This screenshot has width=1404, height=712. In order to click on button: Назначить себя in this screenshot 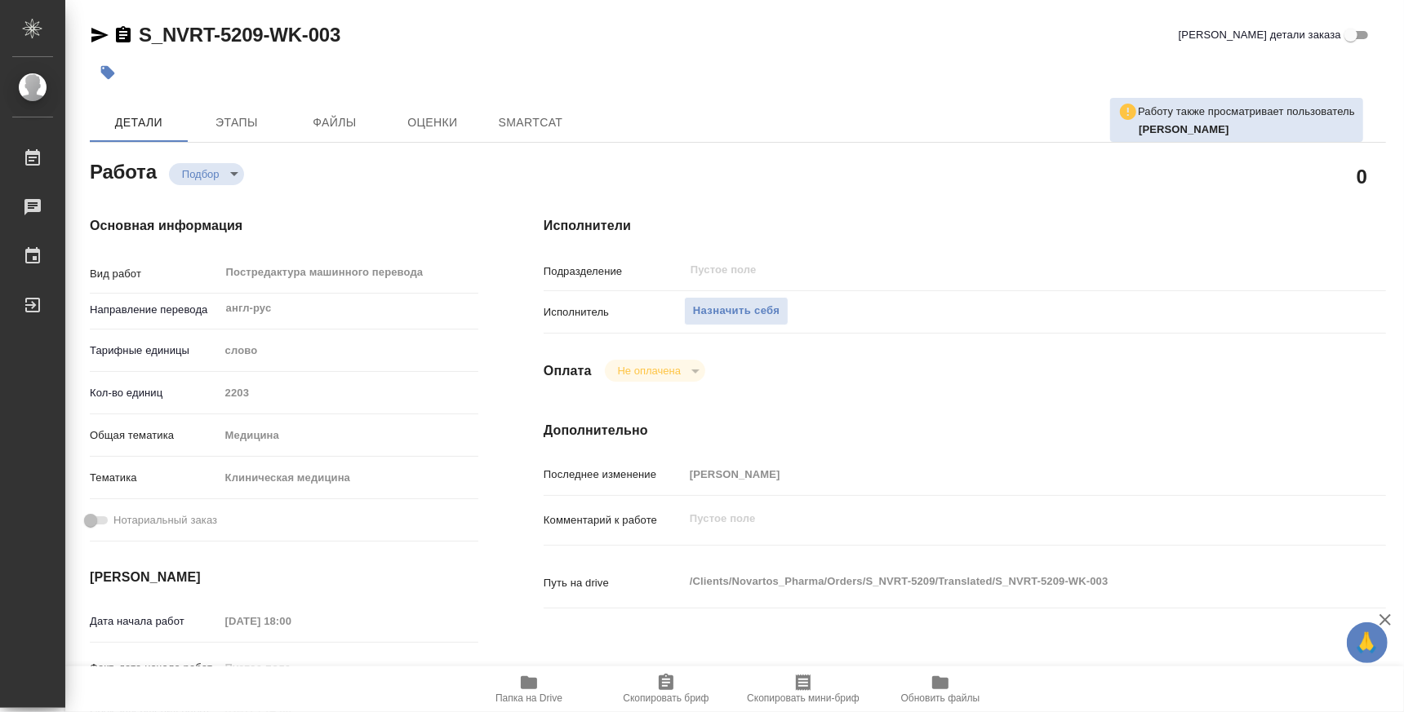, I will do `click(736, 311)`.